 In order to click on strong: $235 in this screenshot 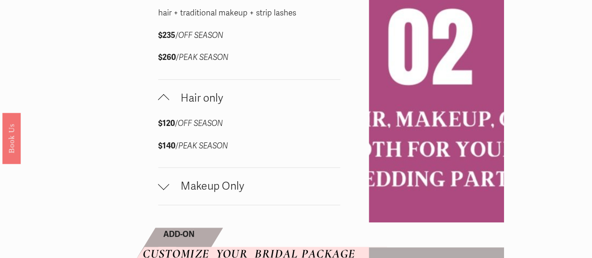, I will do `click(167, 35)`.